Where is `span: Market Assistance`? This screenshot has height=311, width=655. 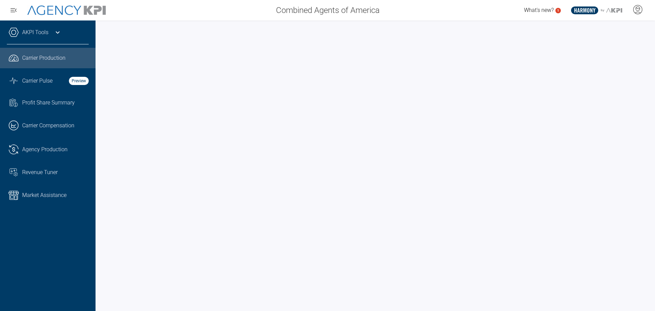
span: Market Assistance is located at coordinates (44, 195).